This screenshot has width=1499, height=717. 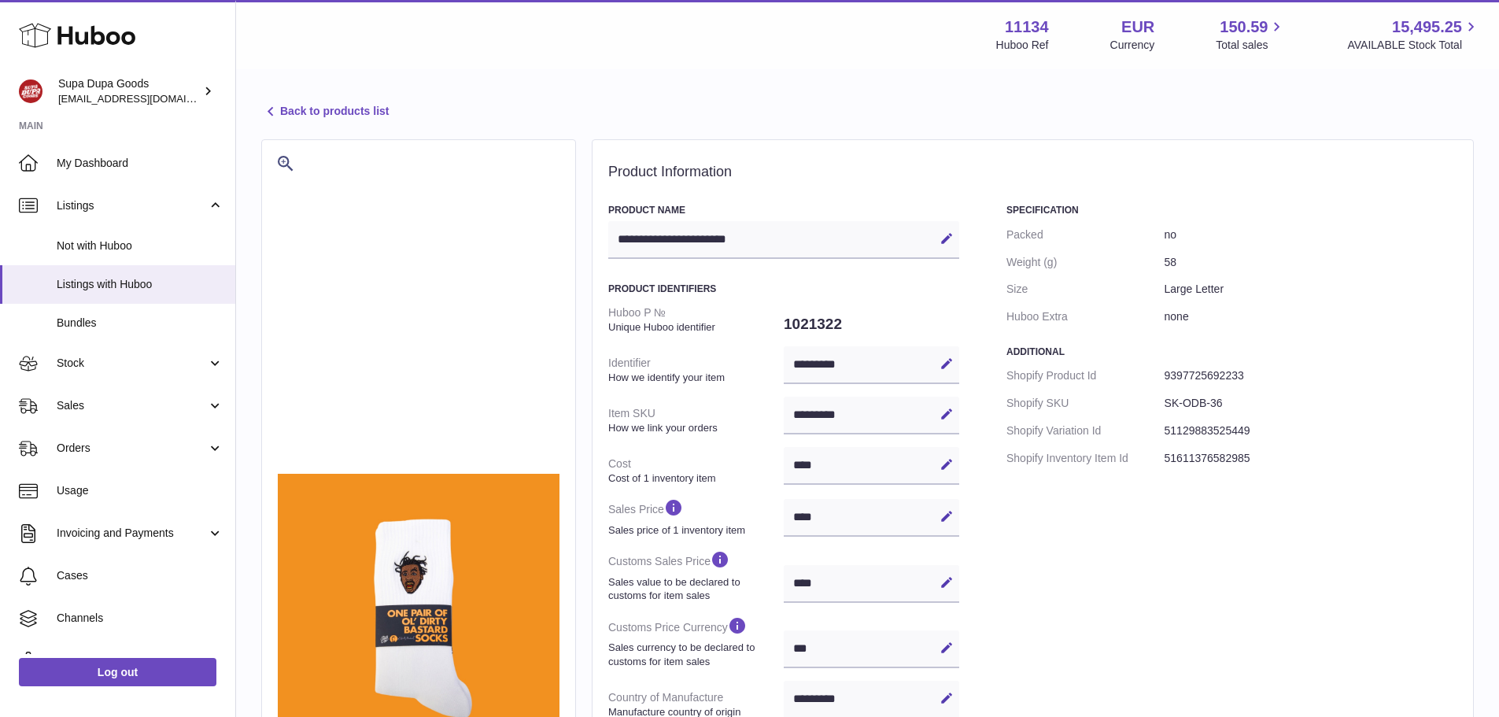 What do you see at coordinates (1414, 45) in the screenshot?
I see `span: AVAILABLE Stock Total` at bounding box center [1414, 45].